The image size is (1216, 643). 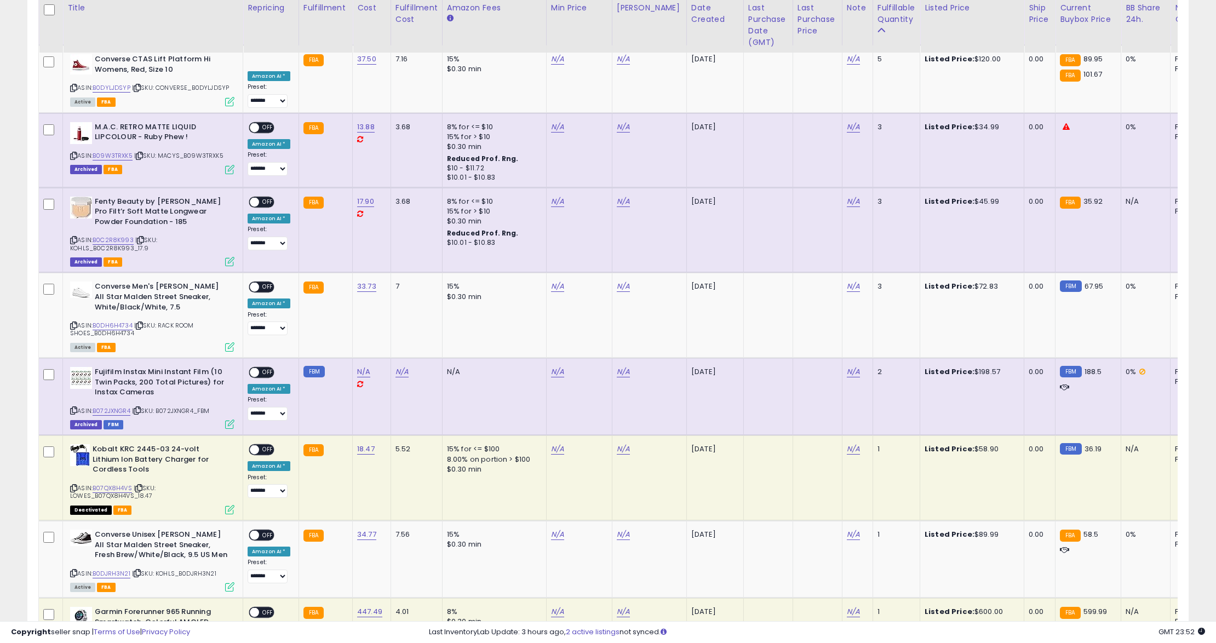 I want to click on img: 51x4L1iYV9L._SL40_.jpg, so click(x=80, y=455).